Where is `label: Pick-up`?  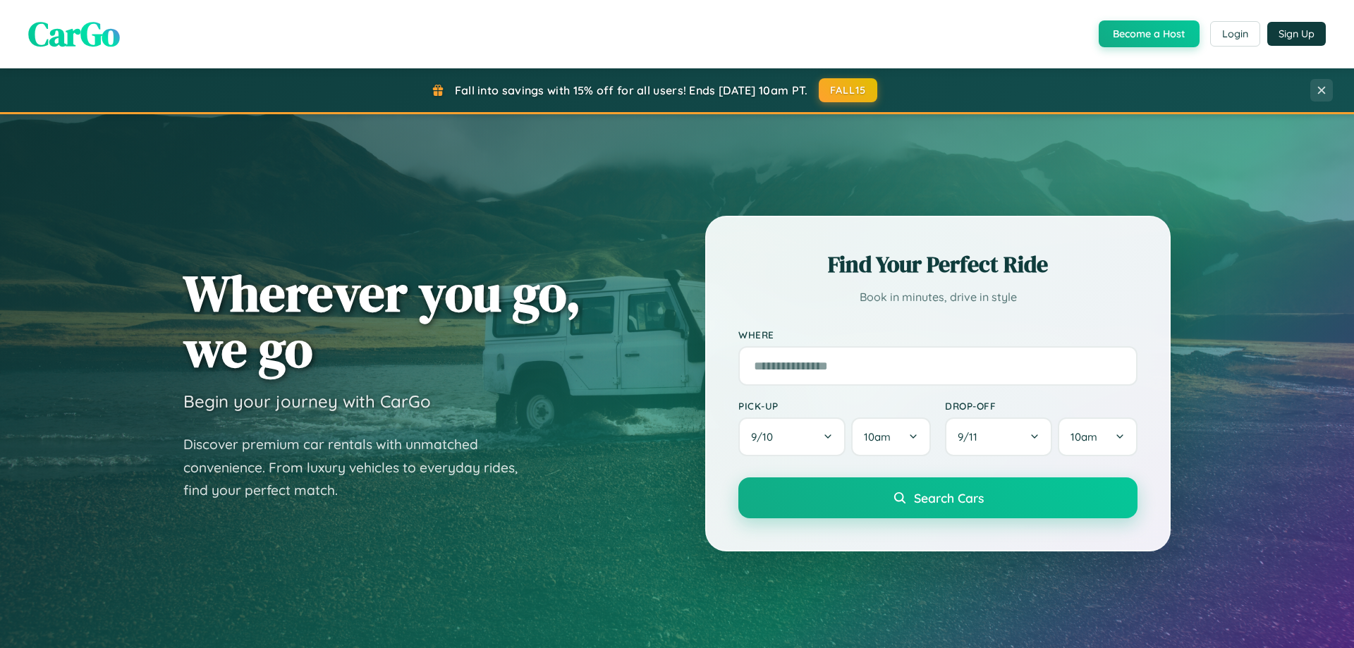 label: Pick-up is located at coordinates (834, 405).